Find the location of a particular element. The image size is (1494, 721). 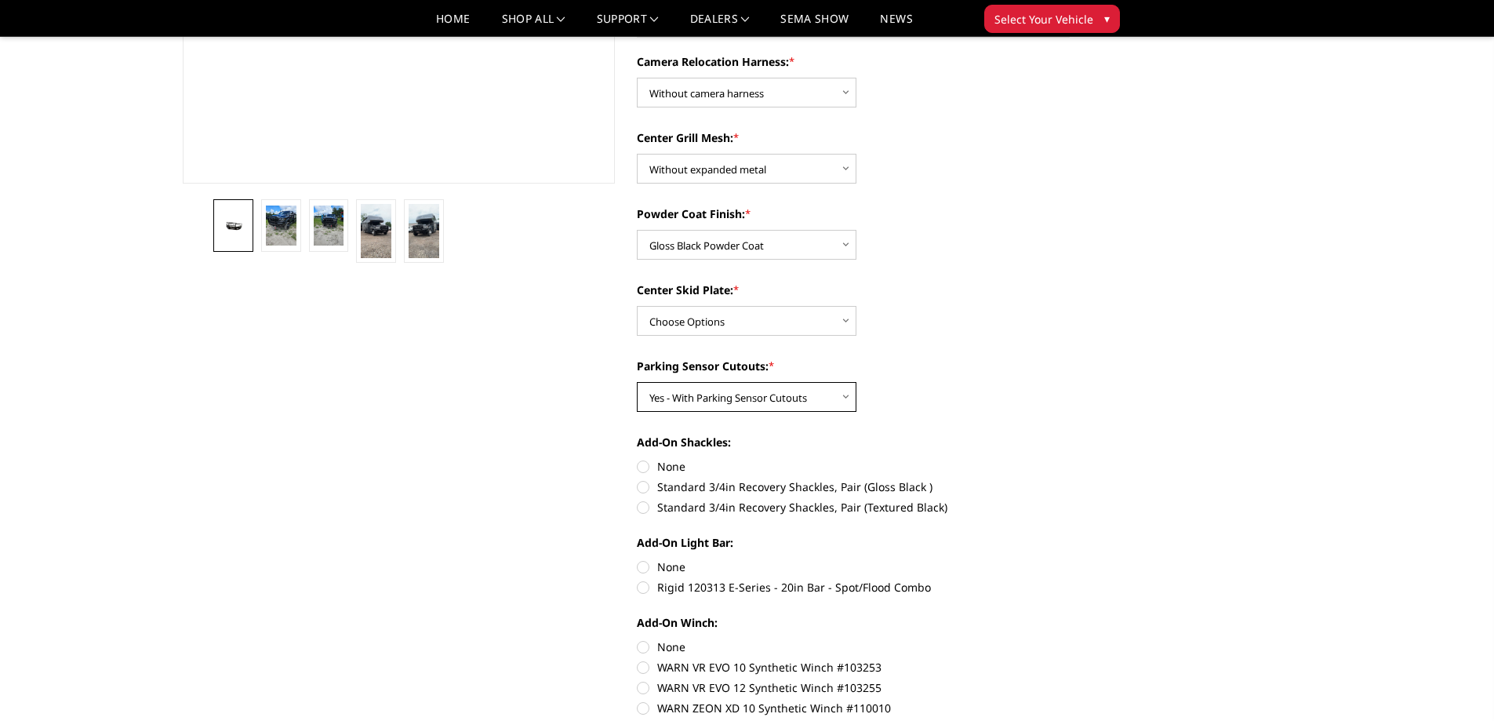

label: Parking Sensor Cutouts: is located at coordinates (853, 365).